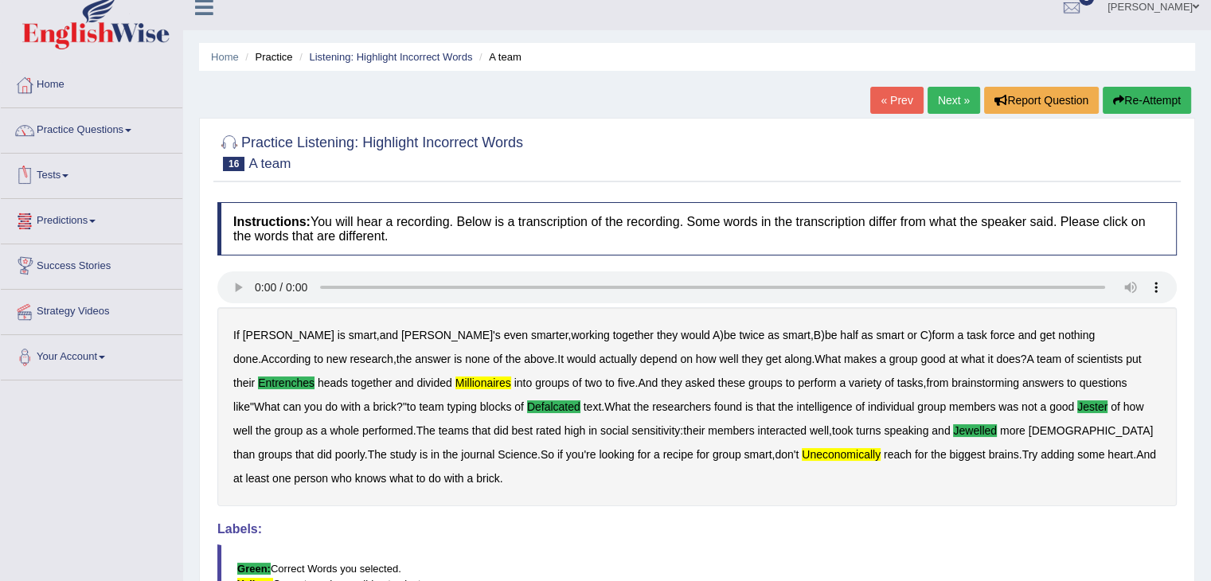  What do you see at coordinates (332, 407) in the screenshot?
I see `b: do` at bounding box center [332, 407].